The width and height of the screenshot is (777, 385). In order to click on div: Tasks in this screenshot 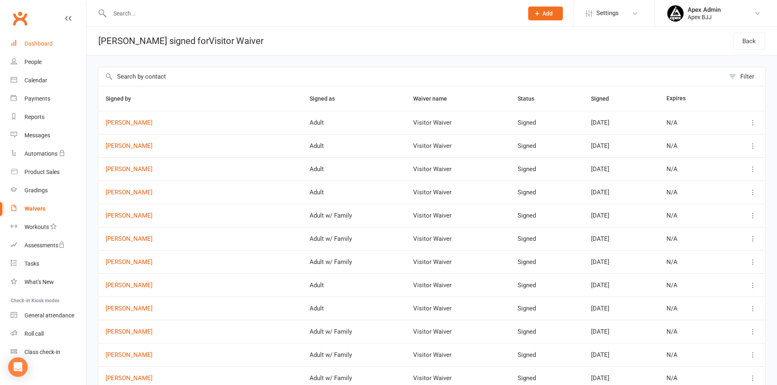, I will do `click(32, 264)`.